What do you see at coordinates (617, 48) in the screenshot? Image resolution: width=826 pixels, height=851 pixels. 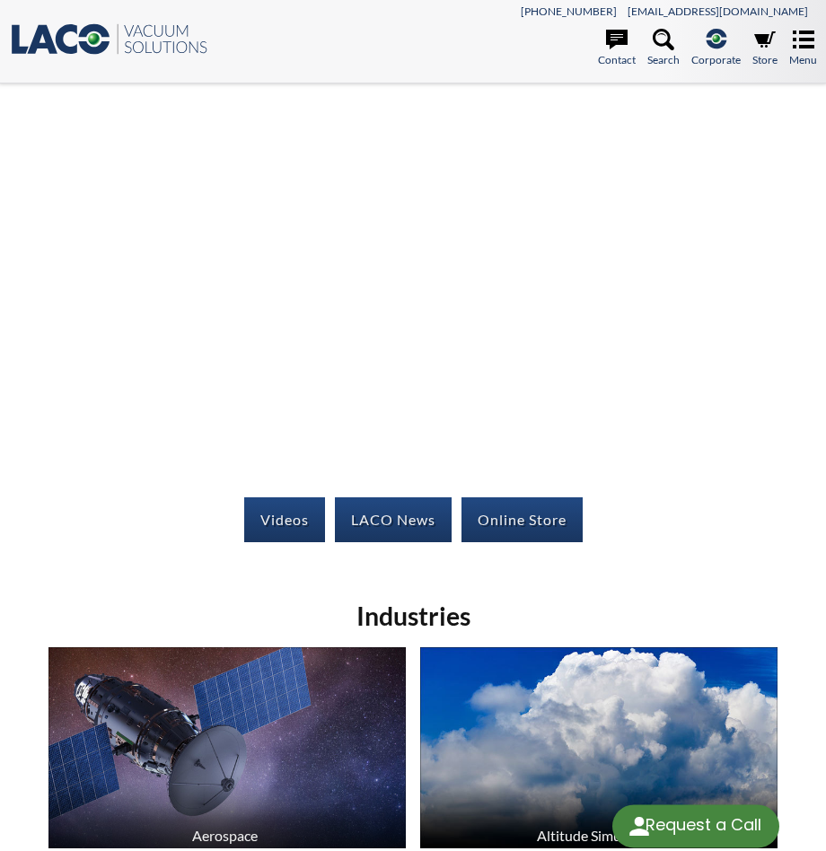 I see `a: Contact` at bounding box center [617, 48].